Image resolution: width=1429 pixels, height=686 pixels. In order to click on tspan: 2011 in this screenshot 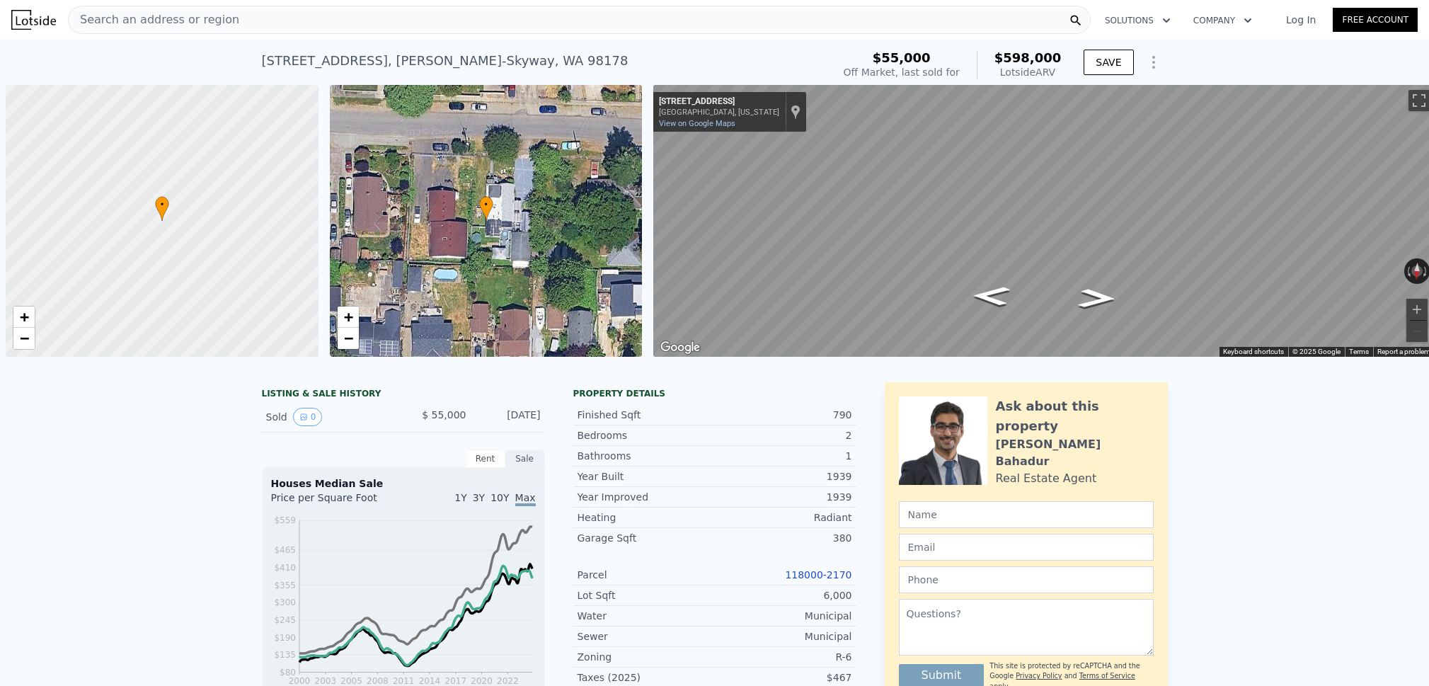, I will do `click(403, 681)`.